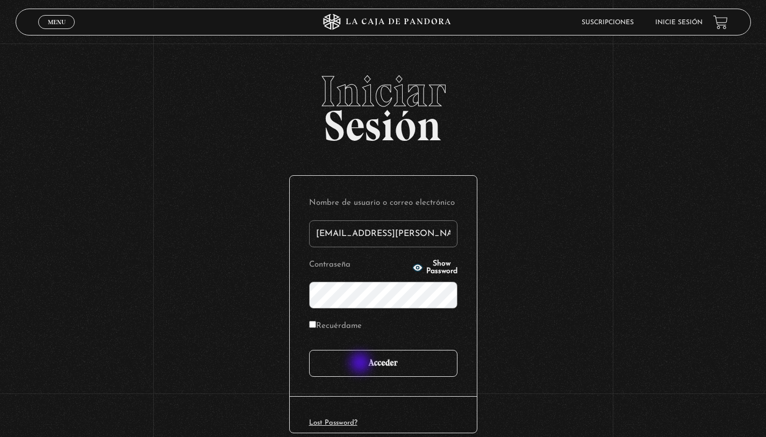 The height and width of the screenshot is (437, 766). I want to click on span: Cerrar, so click(56, 32).